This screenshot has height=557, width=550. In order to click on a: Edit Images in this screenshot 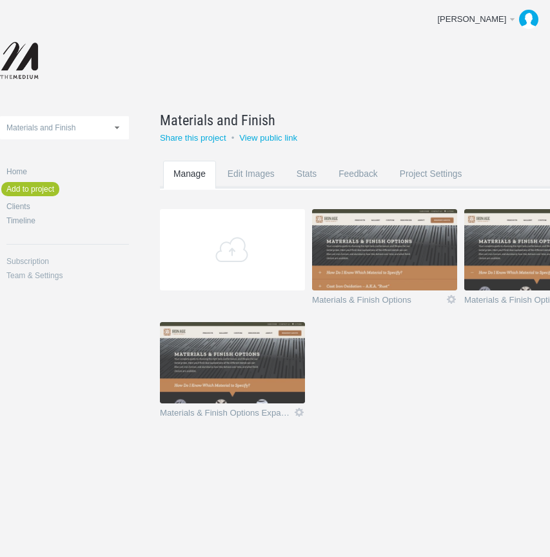, I will do `click(251, 186)`.